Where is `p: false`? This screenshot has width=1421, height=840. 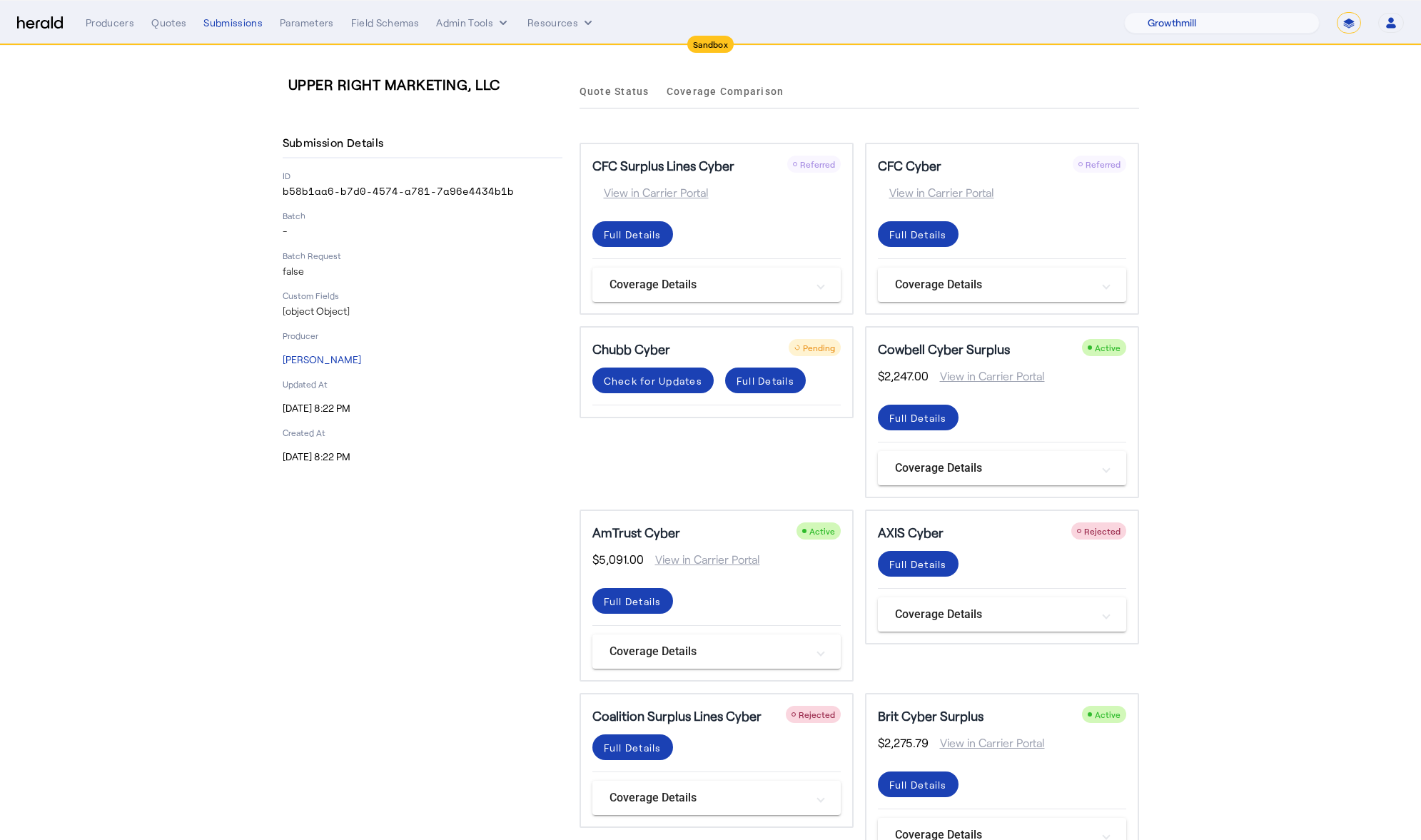
p: false is located at coordinates (422, 271).